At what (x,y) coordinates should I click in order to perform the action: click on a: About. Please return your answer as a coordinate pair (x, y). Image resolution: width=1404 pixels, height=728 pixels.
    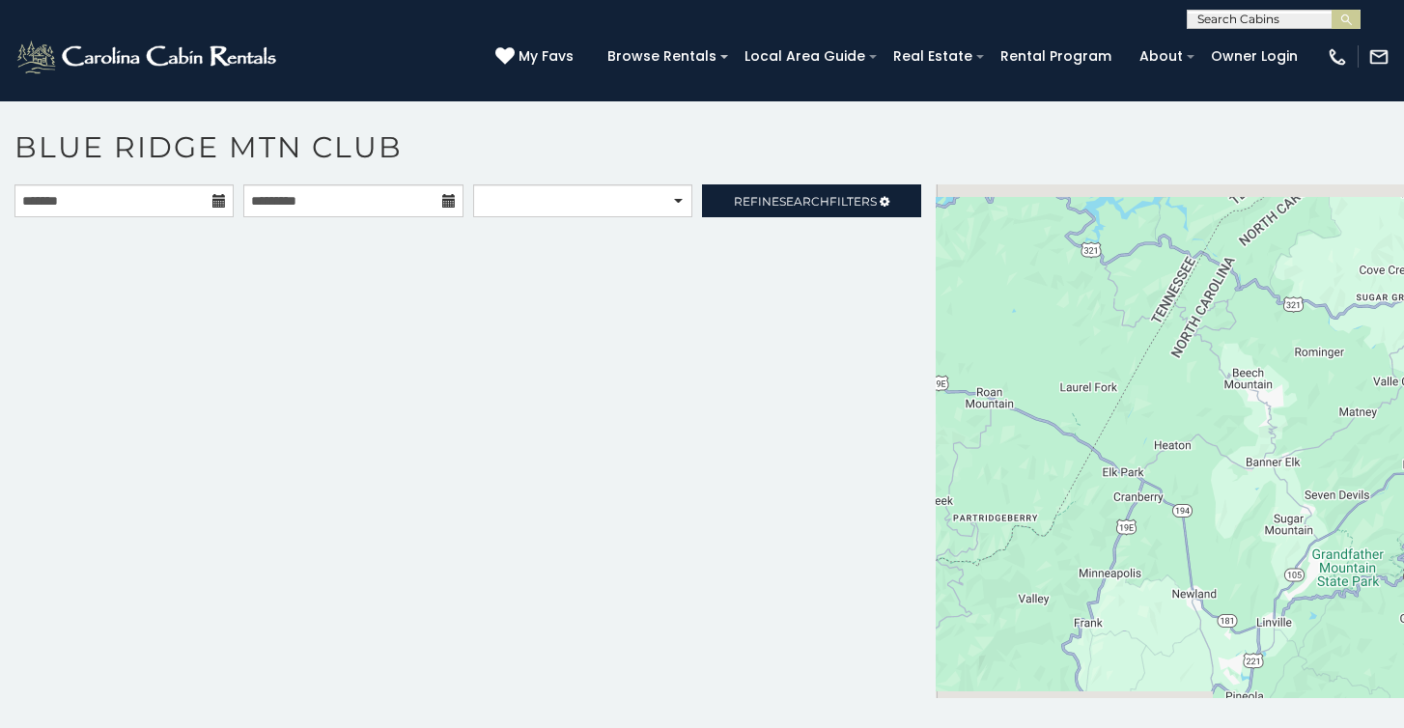
    Looking at the image, I should click on (1161, 56).